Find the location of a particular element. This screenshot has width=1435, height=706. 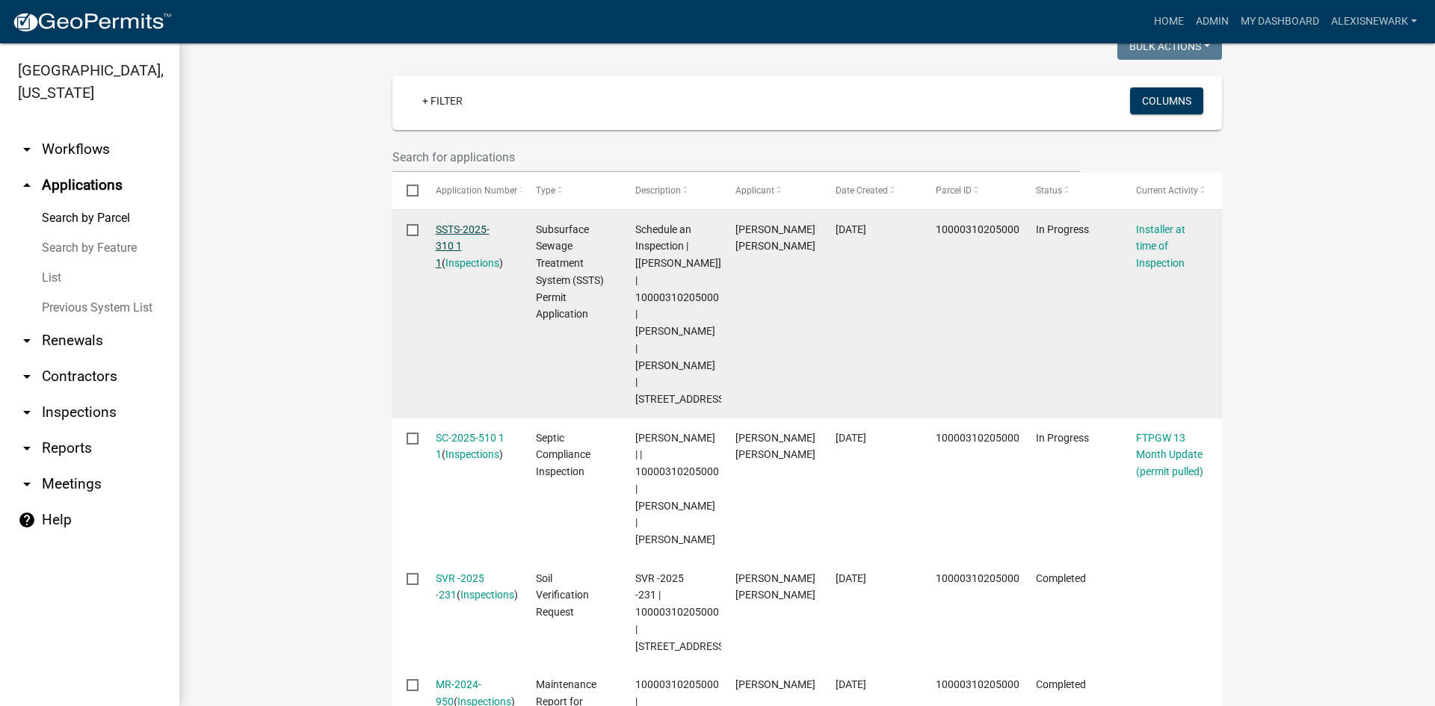

span: 07/24/2025 is located at coordinates (851, 579).